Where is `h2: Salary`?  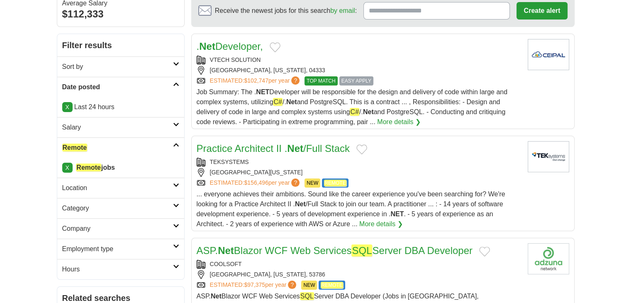 h2: Salary is located at coordinates (117, 127).